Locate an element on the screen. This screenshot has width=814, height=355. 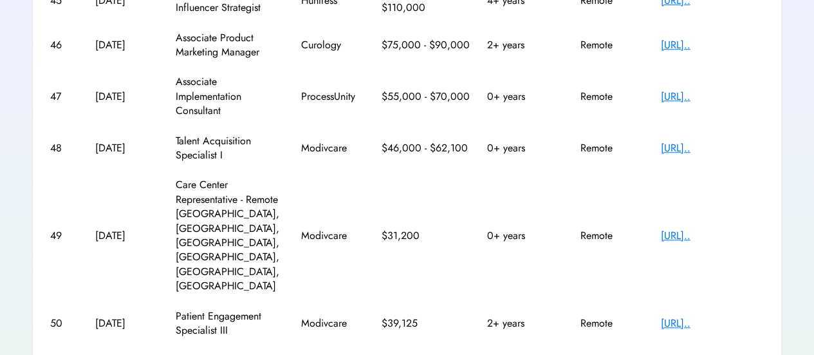
div: 47 is located at coordinates (64, 97).